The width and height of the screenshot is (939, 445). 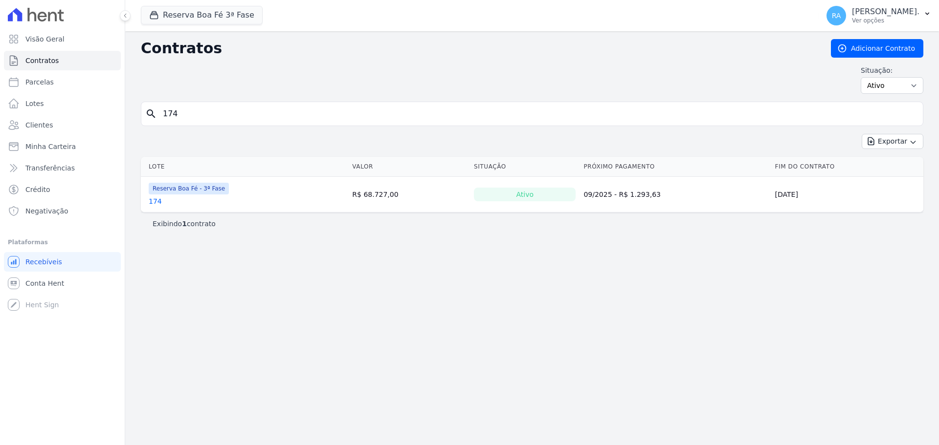 I want to click on span: Transferências, so click(x=50, y=168).